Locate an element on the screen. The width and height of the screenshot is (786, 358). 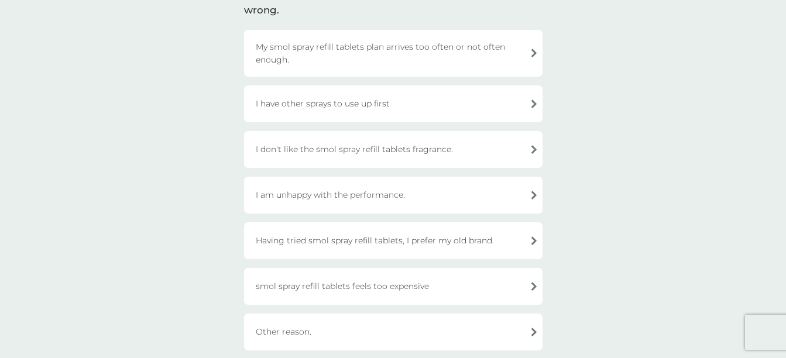
div: smol spray refill tablets feels too expensive is located at coordinates (394, 286).